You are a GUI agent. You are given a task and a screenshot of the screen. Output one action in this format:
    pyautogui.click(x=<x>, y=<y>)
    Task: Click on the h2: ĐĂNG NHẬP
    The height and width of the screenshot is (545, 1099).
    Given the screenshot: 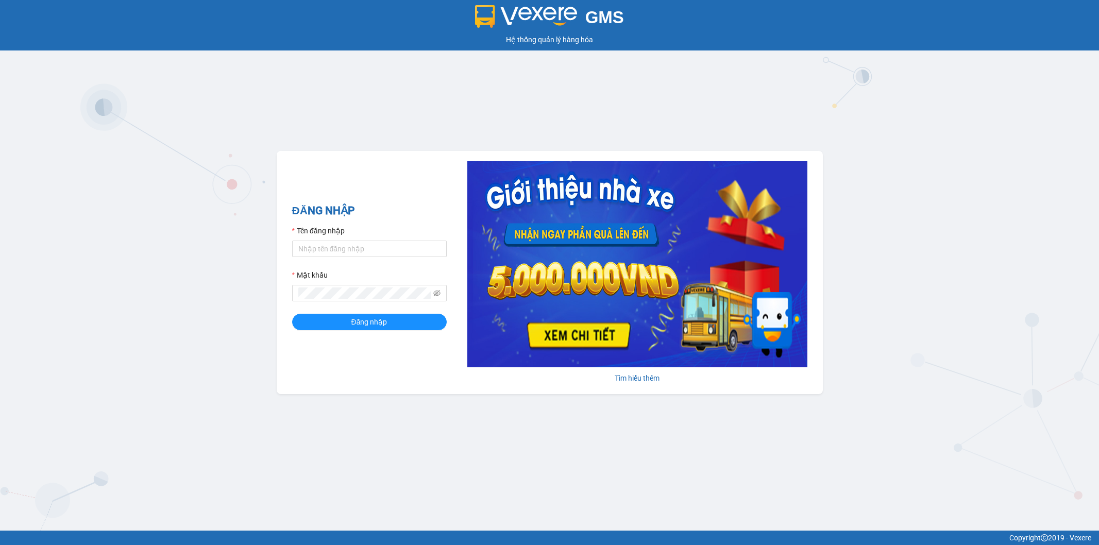 What is the action you would take?
    pyautogui.click(x=369, y=211)
    